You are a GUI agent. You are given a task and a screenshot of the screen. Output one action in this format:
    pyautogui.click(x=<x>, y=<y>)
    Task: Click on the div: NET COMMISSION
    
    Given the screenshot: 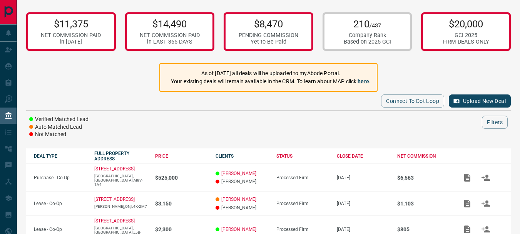 What is the action you would take?
    pyautogui.click(x=423, y=156)
    